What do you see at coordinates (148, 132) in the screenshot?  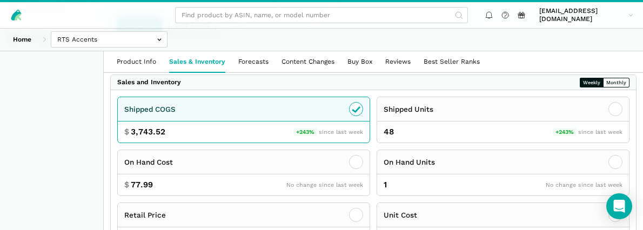 I see `span: 3,743.52` at bounding box center [148, 132].